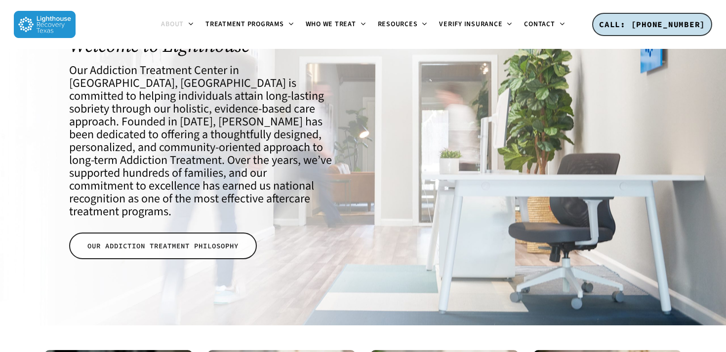  I want to click on span: About, so click(172, 24).